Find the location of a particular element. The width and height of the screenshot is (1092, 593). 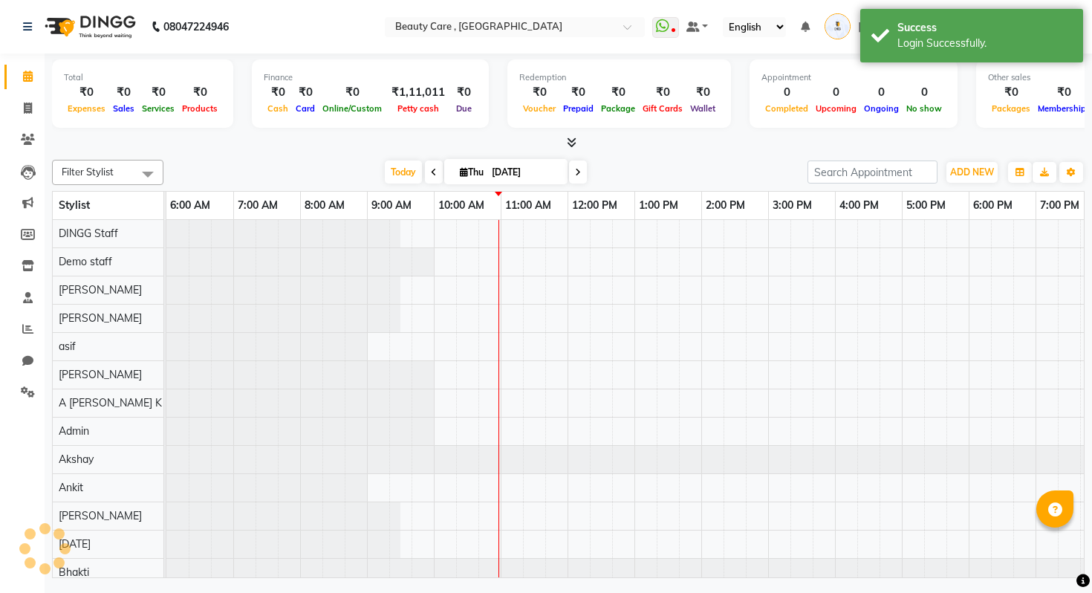

span: Bhakti is located at coordinates (74, 572).